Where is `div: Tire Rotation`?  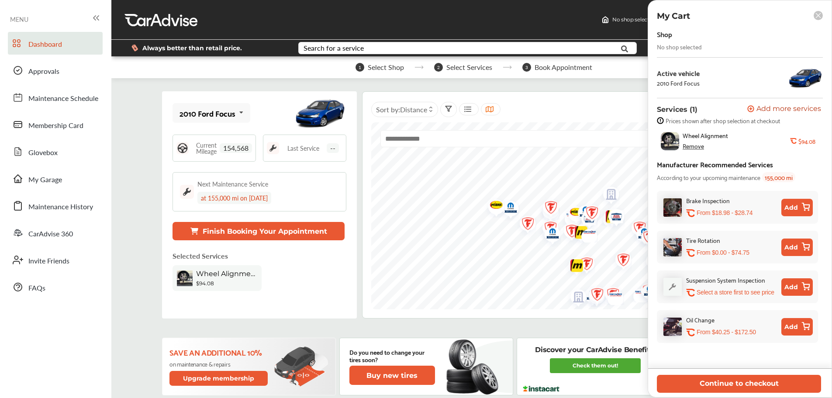
div: Tire Rotation is located at coordinates (703, 240).